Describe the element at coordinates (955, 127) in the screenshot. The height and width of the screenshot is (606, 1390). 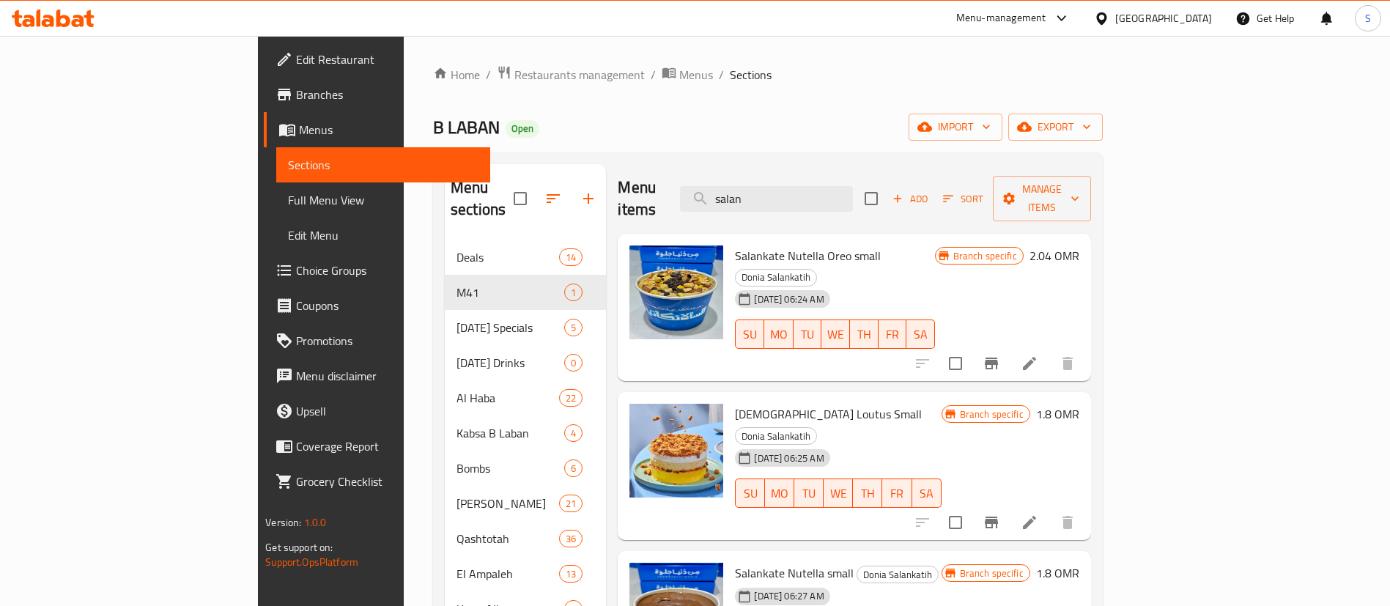
I see `button: import` at that location.